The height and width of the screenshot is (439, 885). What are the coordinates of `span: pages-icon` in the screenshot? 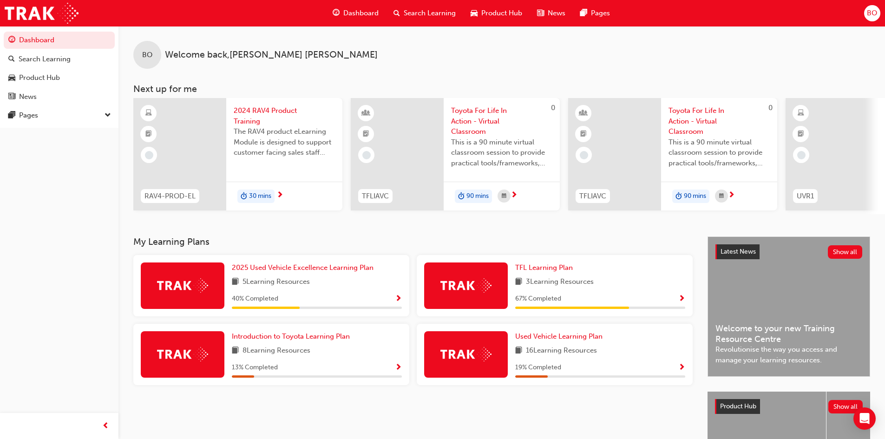 It's located at (583, 13).